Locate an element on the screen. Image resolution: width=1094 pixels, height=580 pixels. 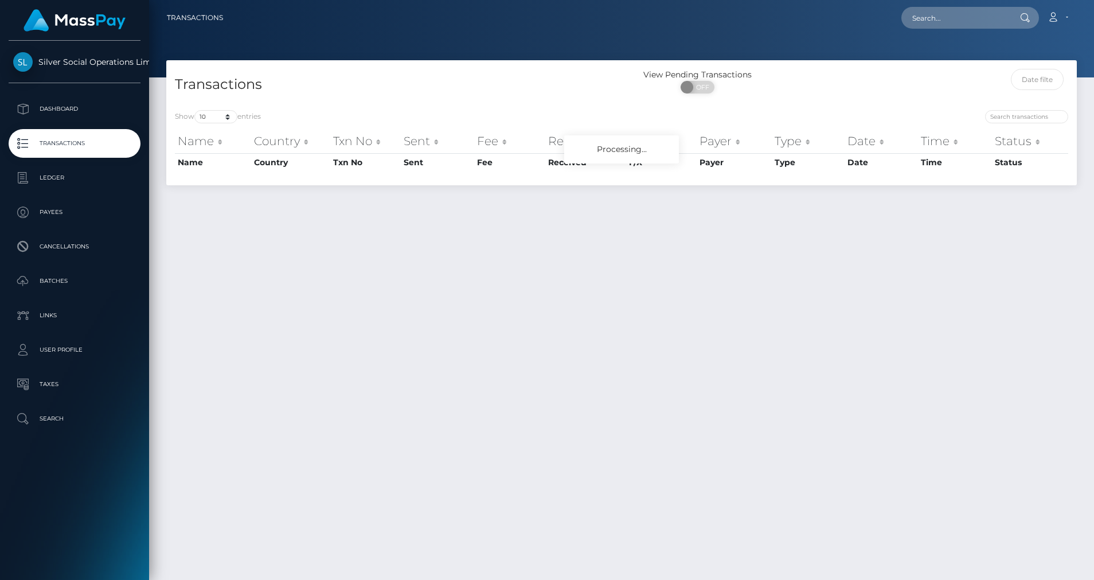
a: Batches is located at coordinates (75, 281).